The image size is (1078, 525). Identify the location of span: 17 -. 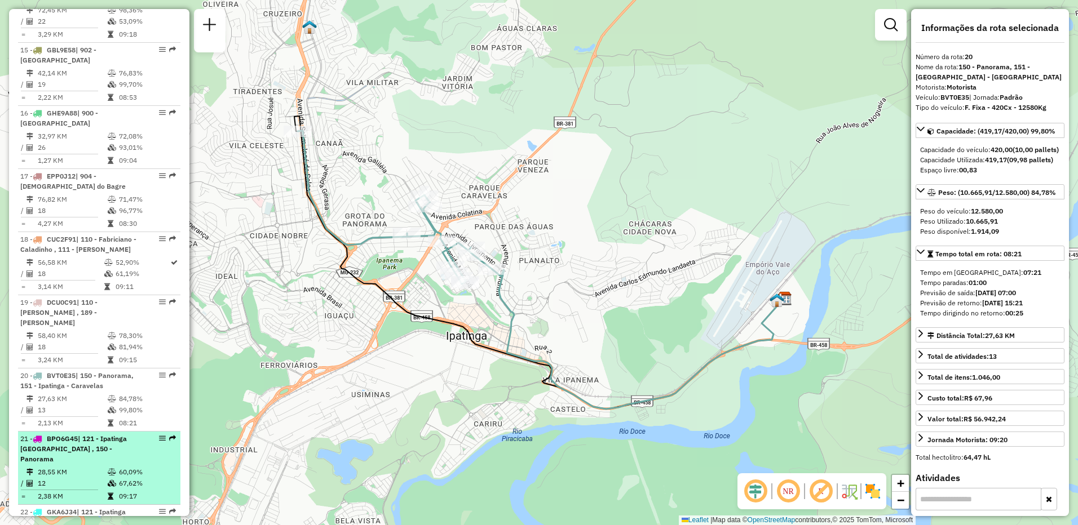
(73, 181).